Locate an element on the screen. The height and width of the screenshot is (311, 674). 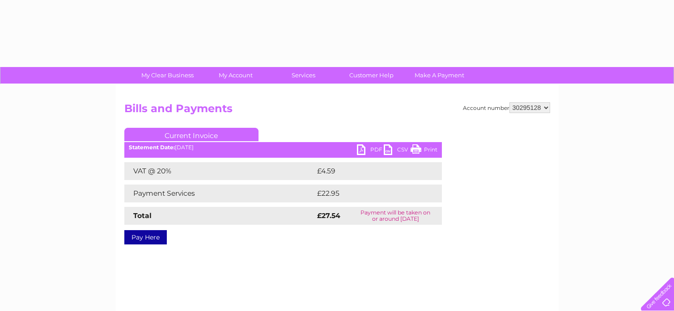
a: My Clear Business is located at coordinates (167, 75).